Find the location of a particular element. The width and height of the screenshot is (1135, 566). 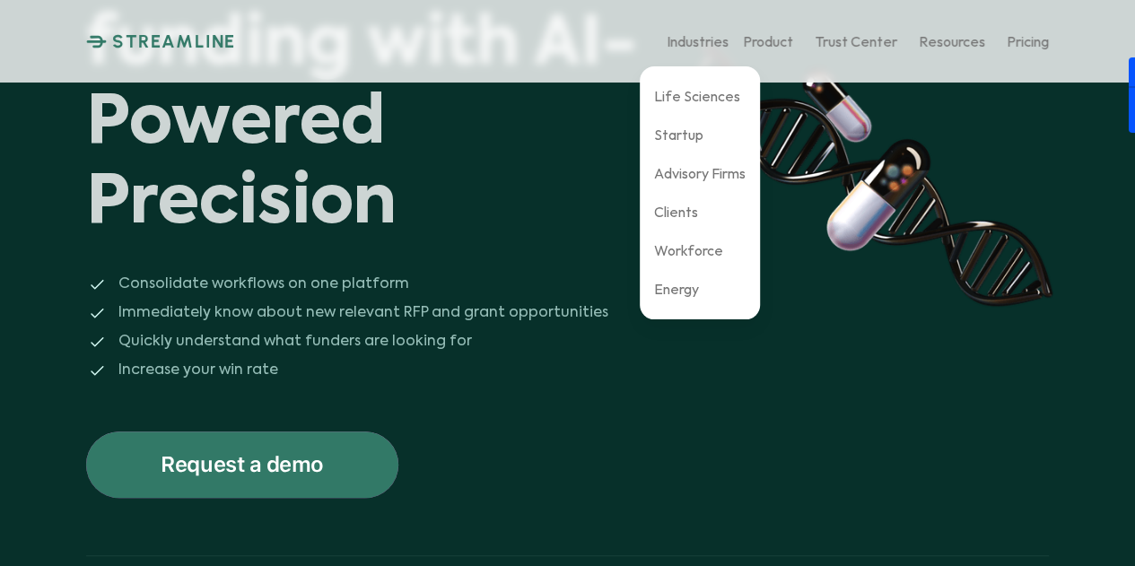

p: Advisory Firms is located at coordinates (700, 172).